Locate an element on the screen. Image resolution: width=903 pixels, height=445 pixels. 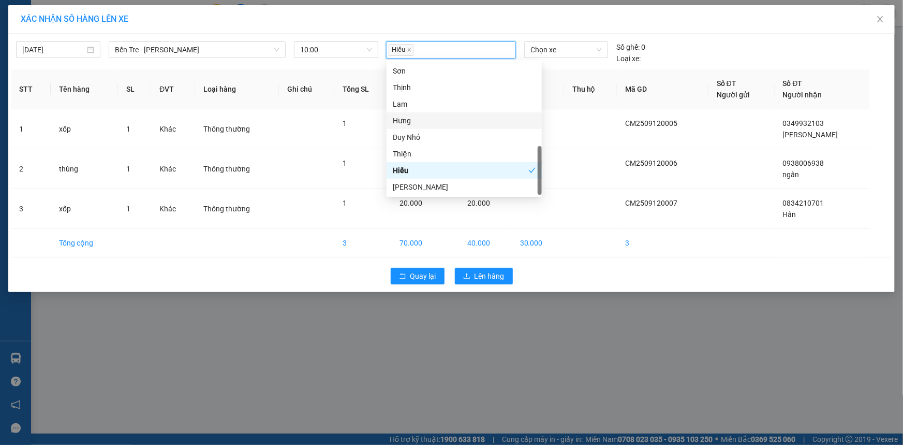
th: Thu hộ is located at coordinates (591, 89).